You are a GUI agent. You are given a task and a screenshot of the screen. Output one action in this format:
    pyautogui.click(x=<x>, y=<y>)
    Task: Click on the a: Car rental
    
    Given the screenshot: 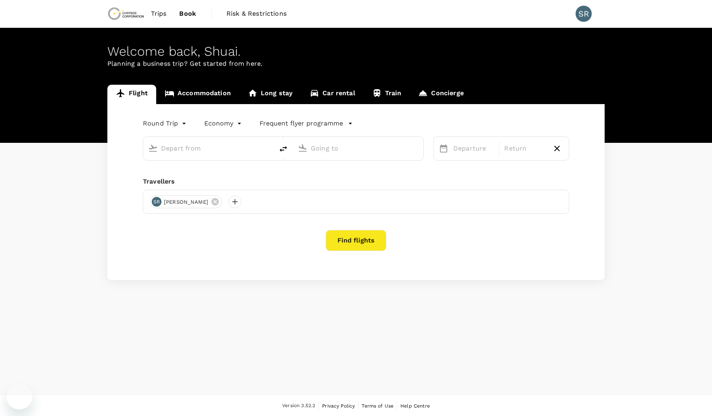 What is the action you would take?
    pyautogui.click(x=332, y=94)
    